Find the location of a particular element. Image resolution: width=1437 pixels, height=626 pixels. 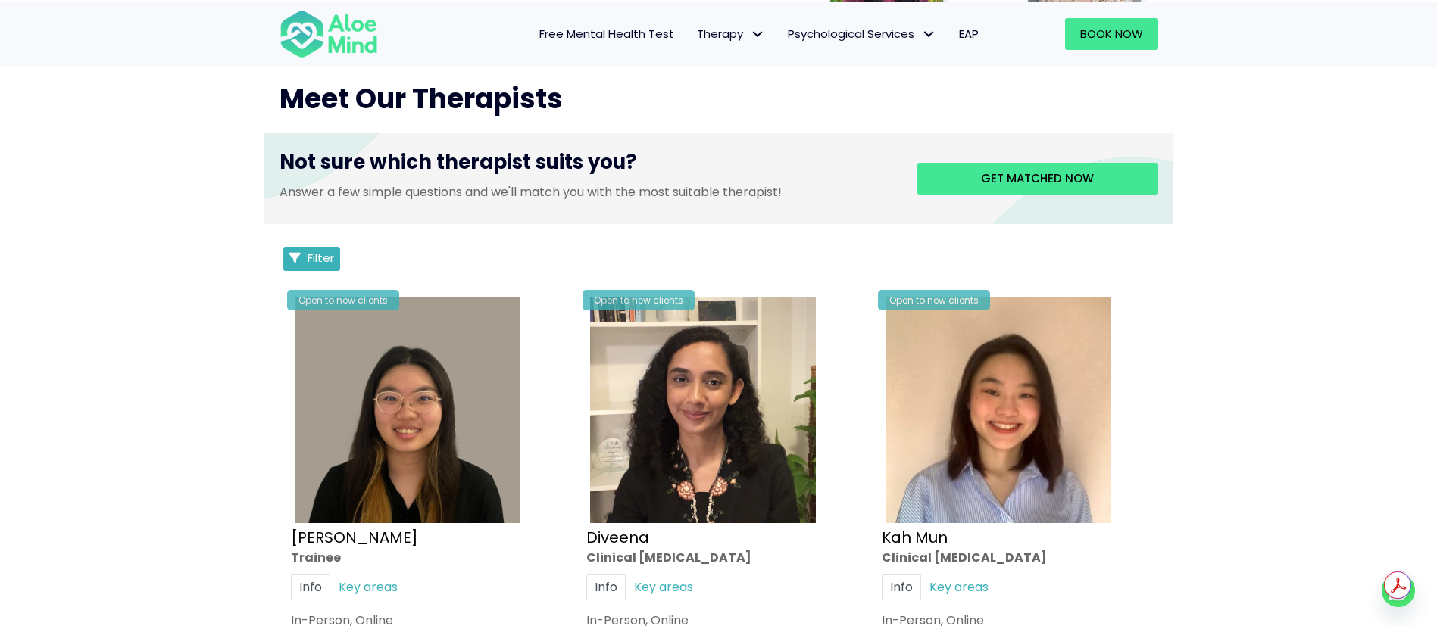

div: Trainee is located at coordinates (423, 557).